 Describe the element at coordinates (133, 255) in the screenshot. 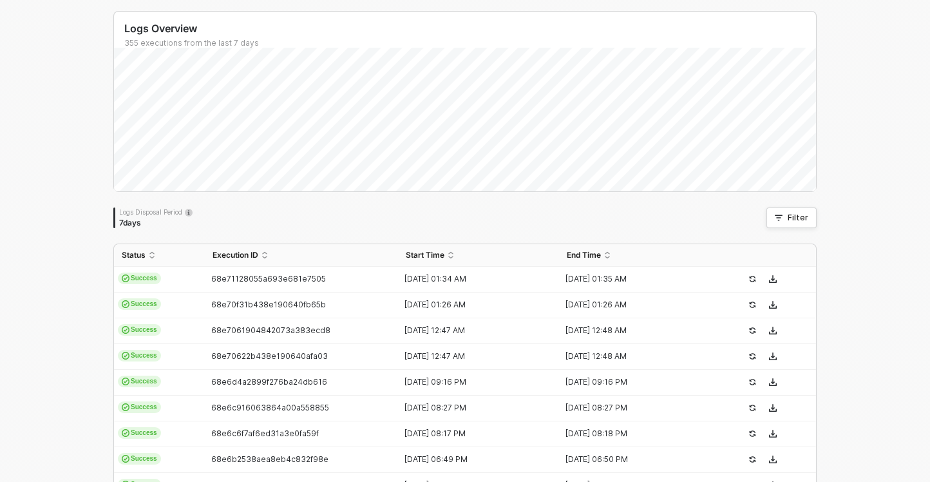

I see `span: Status` at that location.